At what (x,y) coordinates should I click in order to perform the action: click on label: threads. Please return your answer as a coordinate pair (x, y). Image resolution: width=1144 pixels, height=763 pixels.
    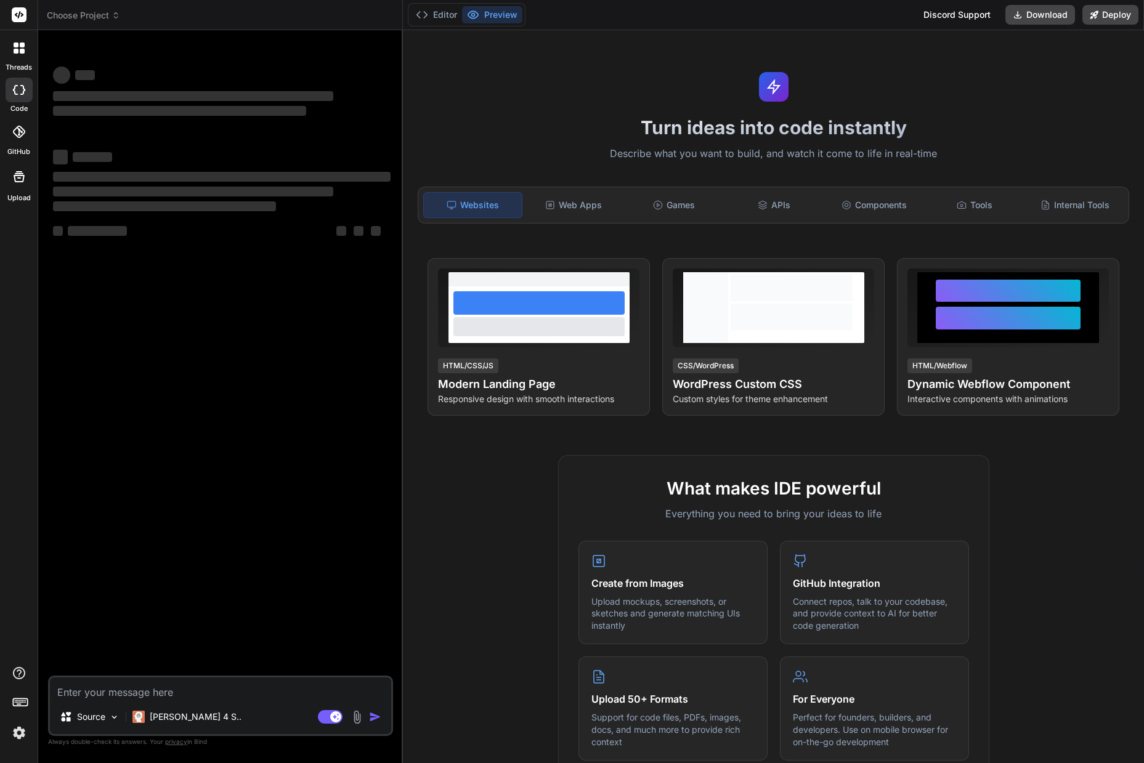
    Looking at the image, I should click on (18, 67).